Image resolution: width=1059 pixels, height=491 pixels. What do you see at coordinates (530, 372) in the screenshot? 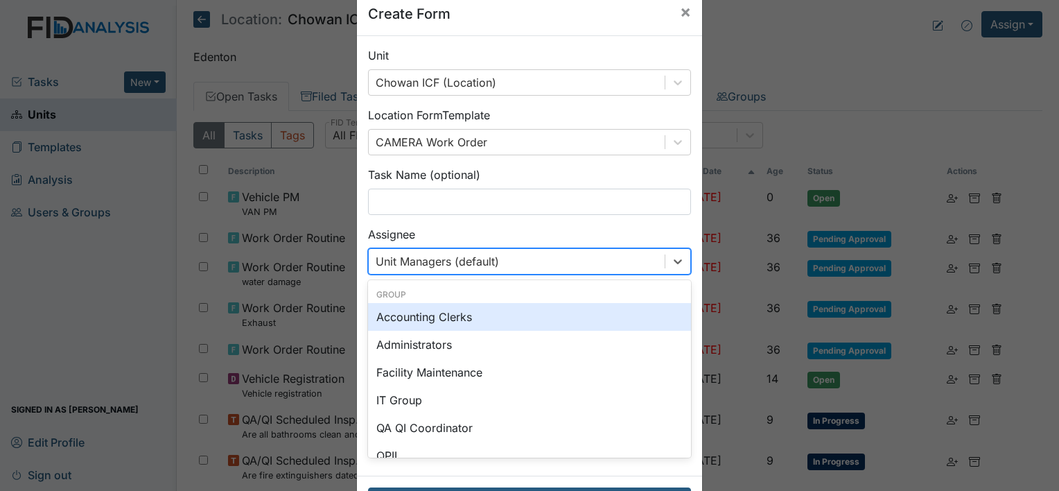
I see `div: Facility Maintenance` at bounding box center [530, 372].